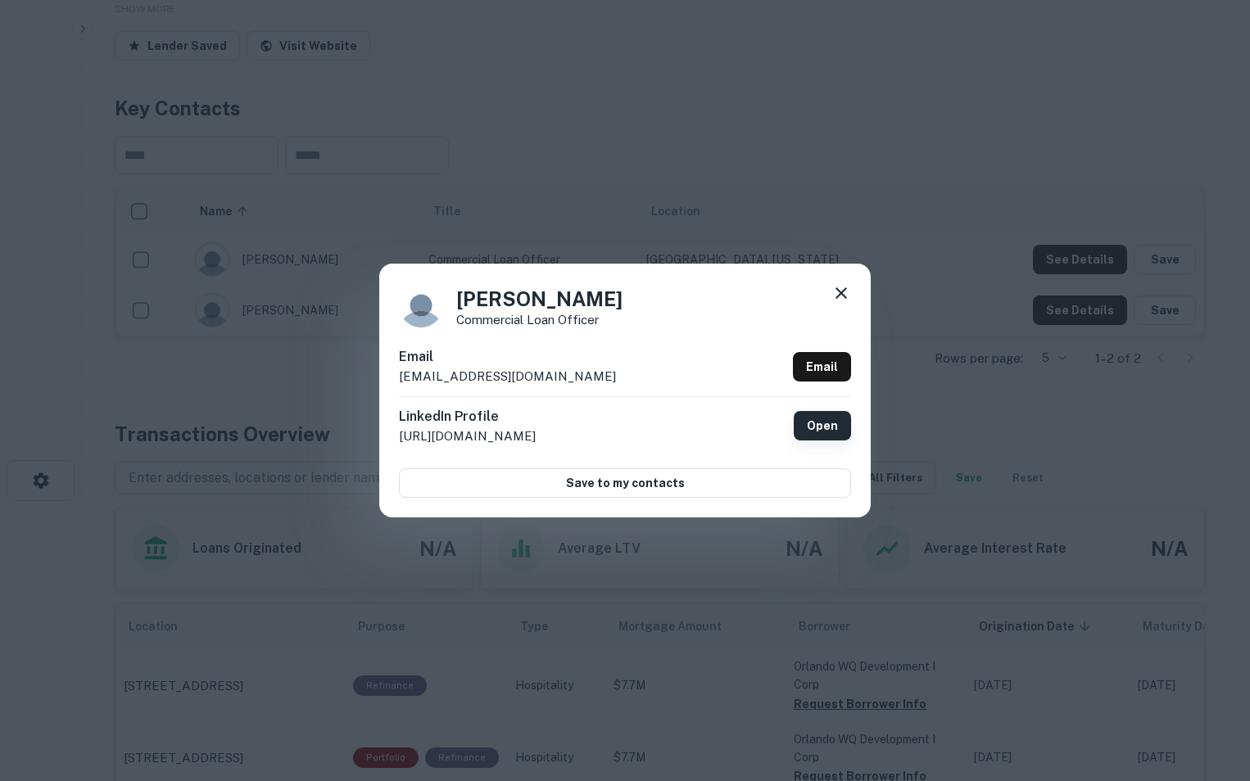 This screenshot has height=781, width=1250. What do you see at coordinates (467, 417) in the screenshot?
I see `h6: LinkedIn Profile` at bounding box center [467, 417].